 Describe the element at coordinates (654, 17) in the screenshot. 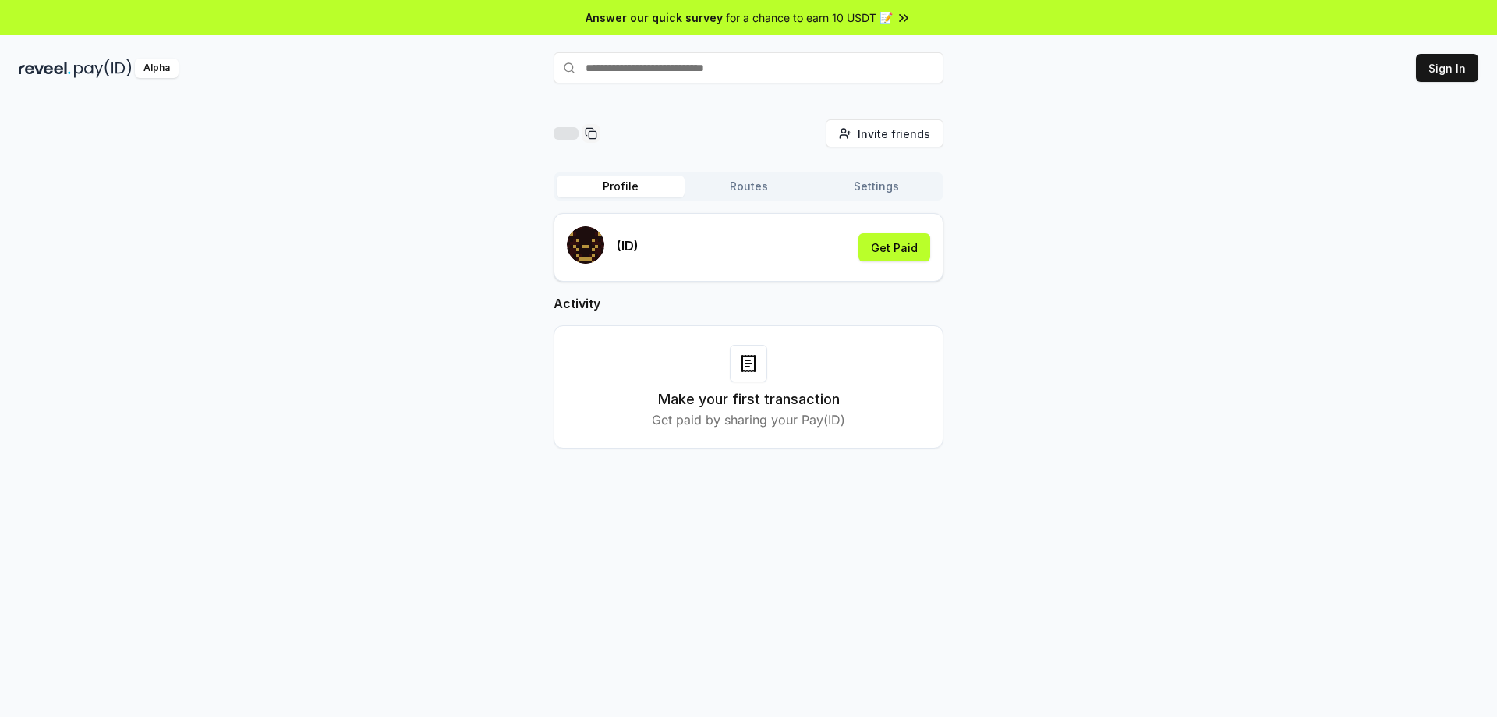

I see `span: Answer our quick survey` at that location.